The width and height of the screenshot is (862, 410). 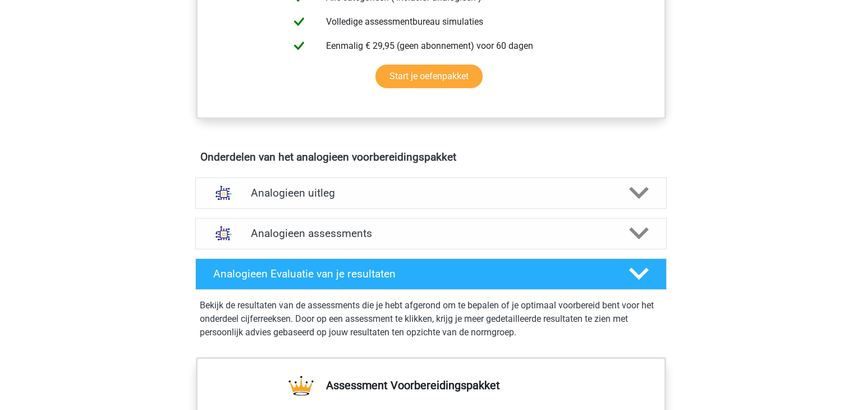 I want to click on h4: Analogieen Evaluatie van je resultaten, so click(x=412, y=273).